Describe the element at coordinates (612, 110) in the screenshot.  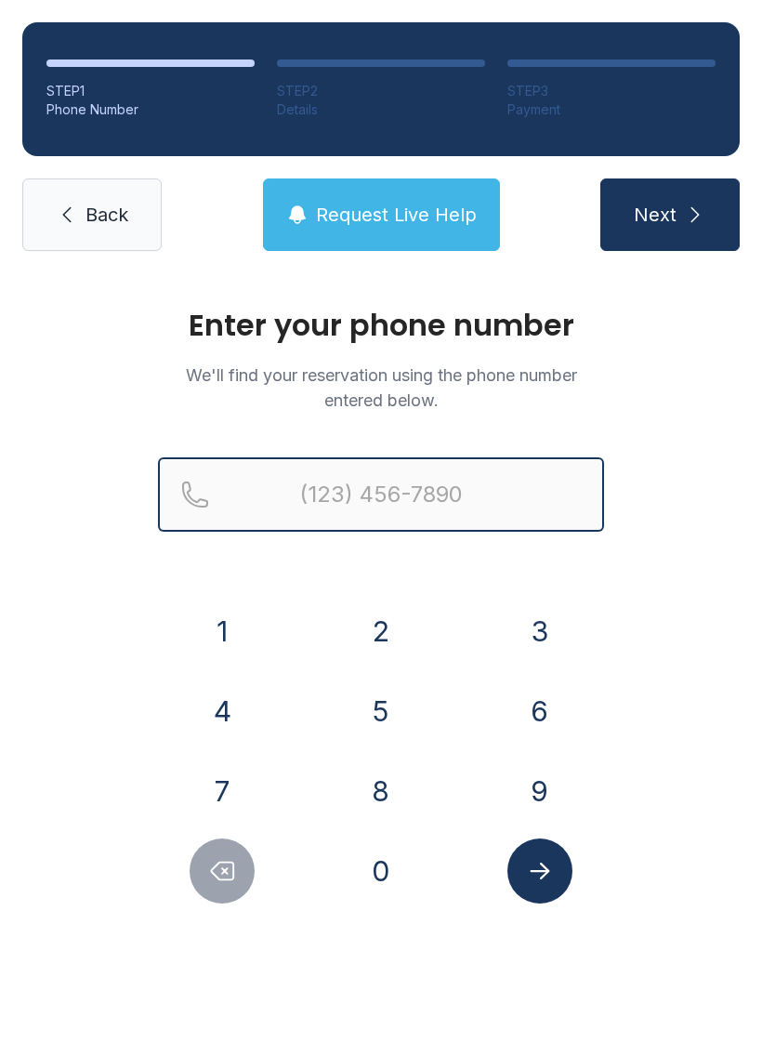
I see `div: Payment` at that location.